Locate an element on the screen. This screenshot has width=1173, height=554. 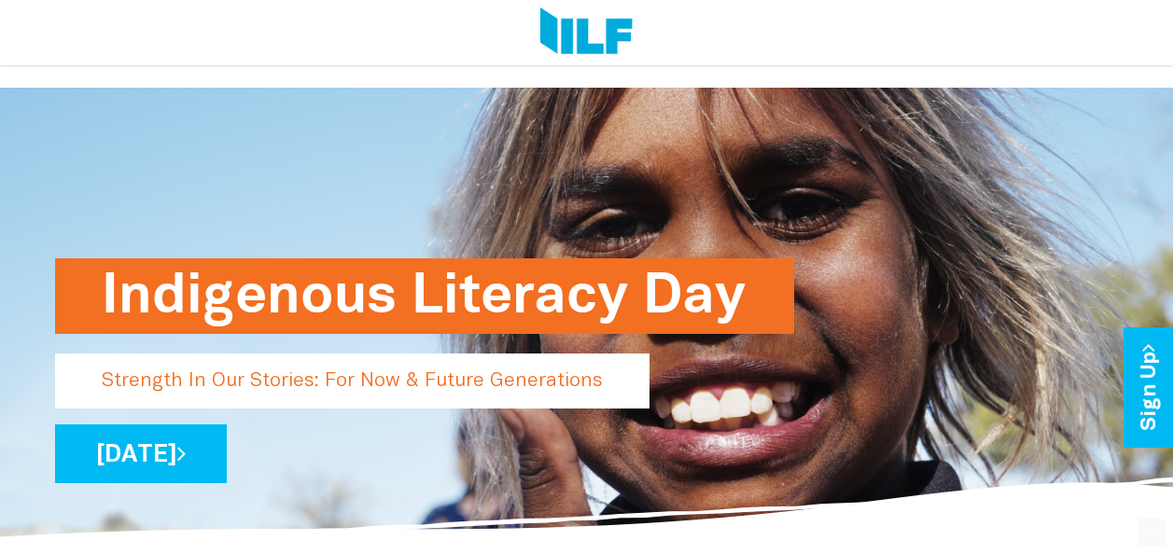
img: Logo is located at coordinates (586, 33).